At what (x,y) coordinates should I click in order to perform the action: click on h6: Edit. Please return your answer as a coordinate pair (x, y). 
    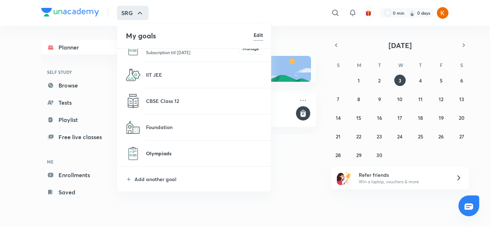
    Looking at the image, I should click on (258, 35).